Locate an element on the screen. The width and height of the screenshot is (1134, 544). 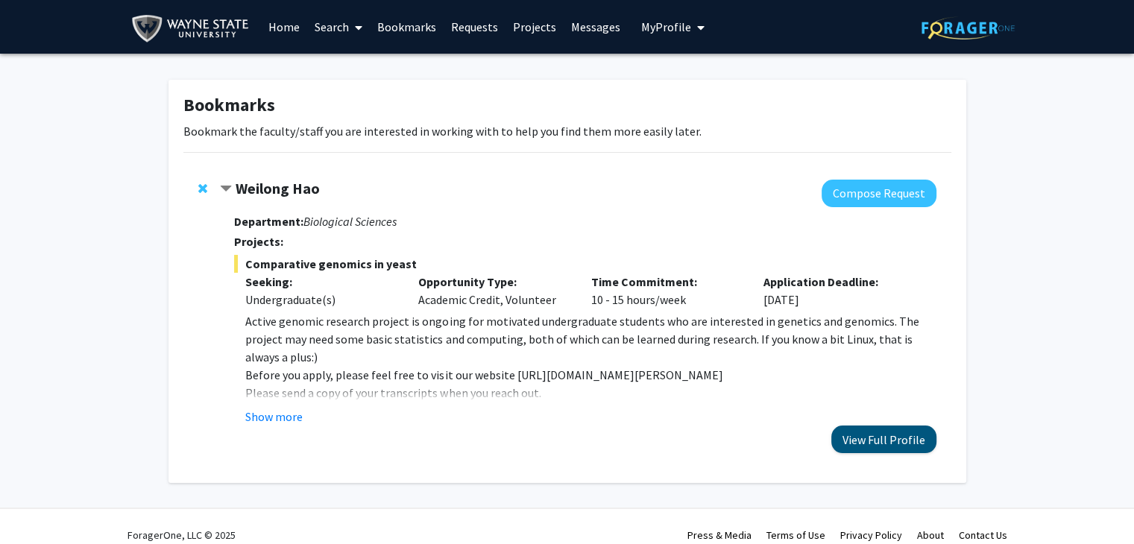
img: ForagerOne Logo is located at coordinates (968, 28).